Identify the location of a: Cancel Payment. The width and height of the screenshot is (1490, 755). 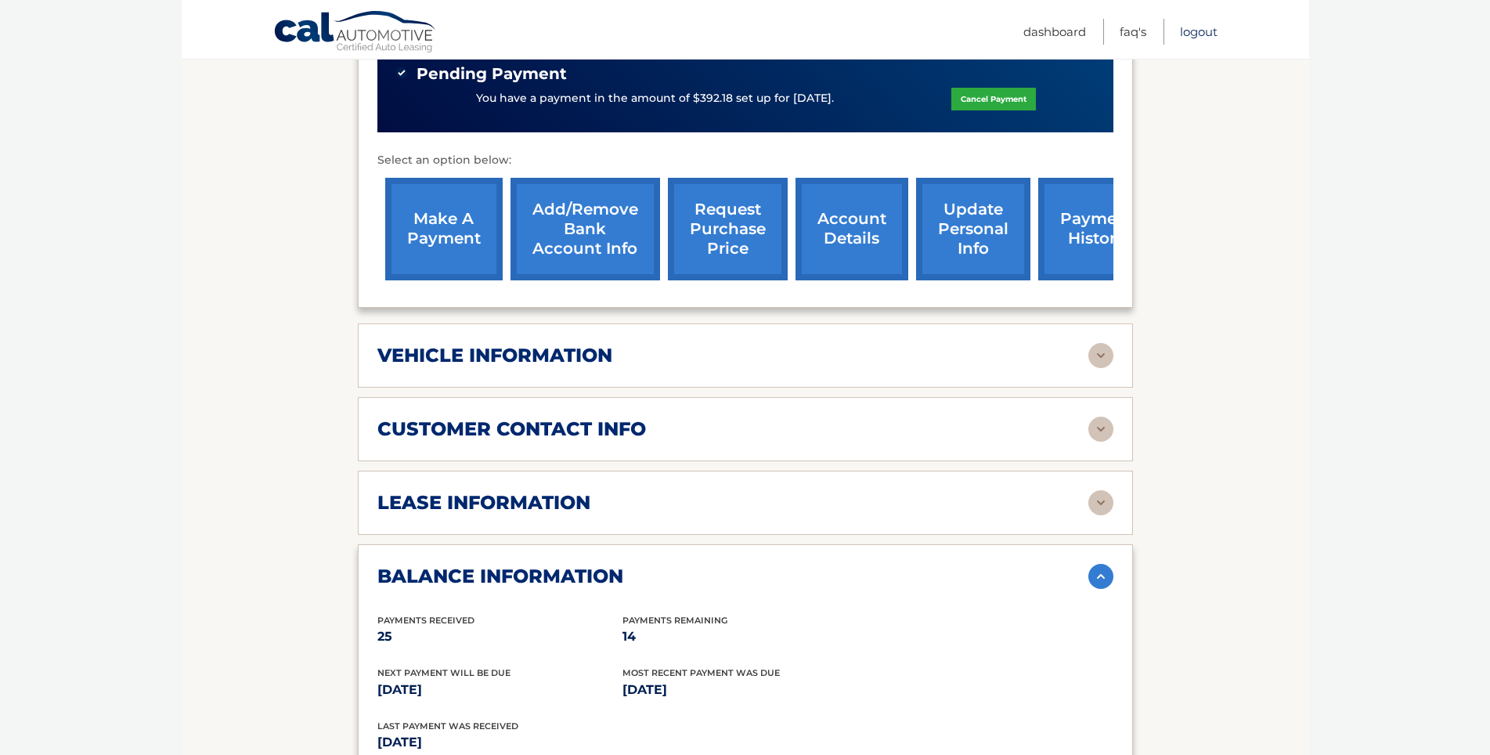
(993, 99).